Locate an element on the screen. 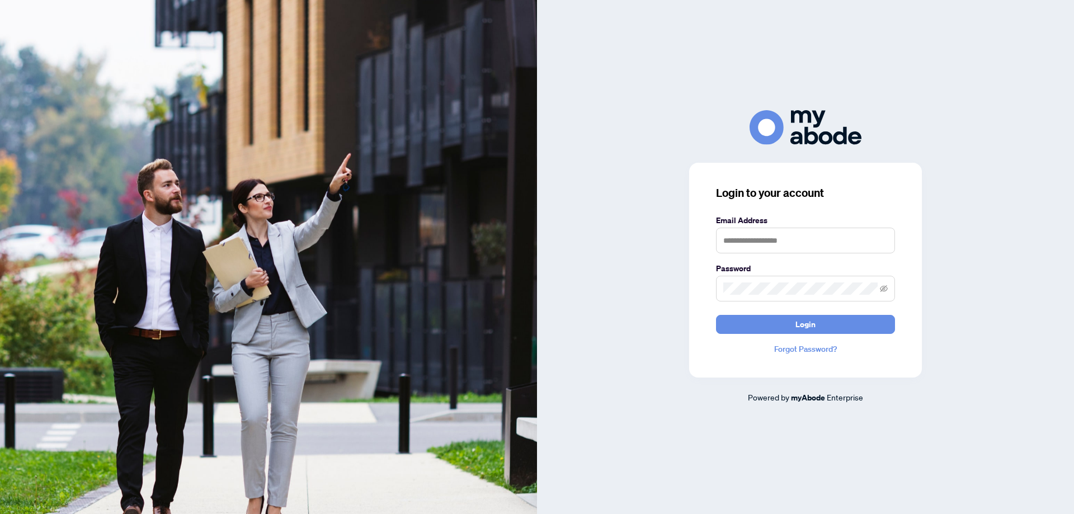 The height and width of the screenshot is (514, 1074). label: Password is located at coordinates (805, 268).